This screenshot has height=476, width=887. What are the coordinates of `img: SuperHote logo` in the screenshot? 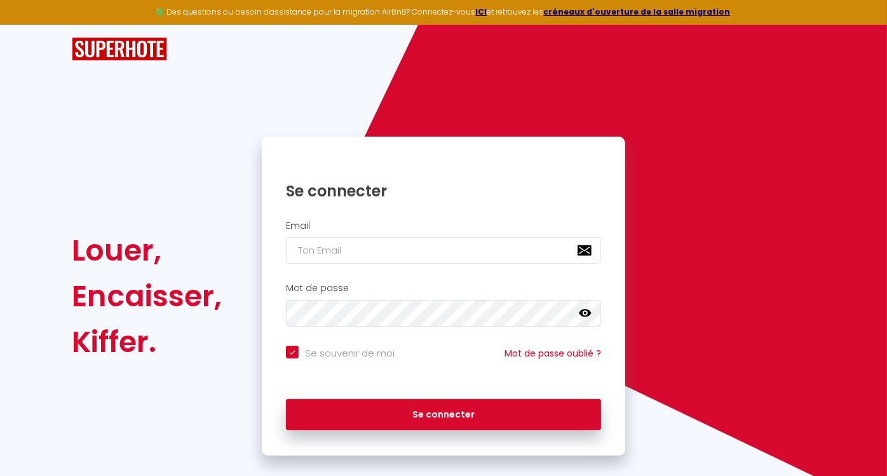 It's located at (119, 49).